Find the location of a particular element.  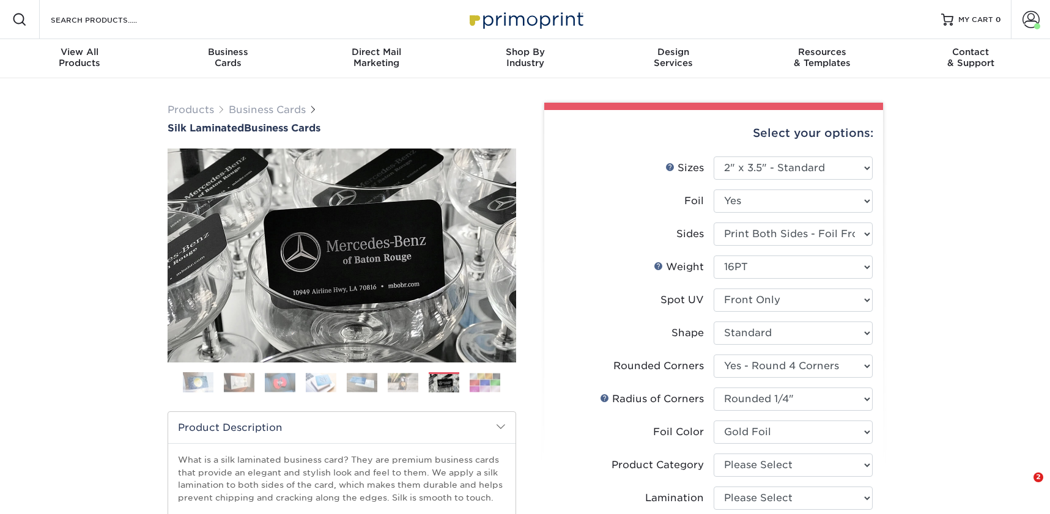

div: Shape is located at coordinates (688, 333).